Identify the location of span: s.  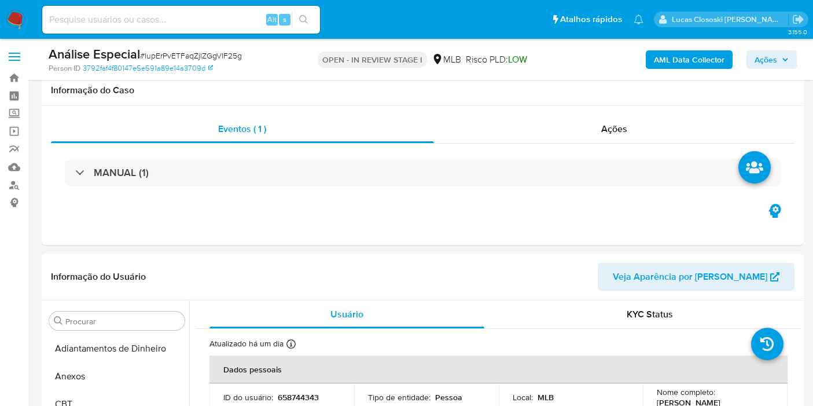
(285, 19).